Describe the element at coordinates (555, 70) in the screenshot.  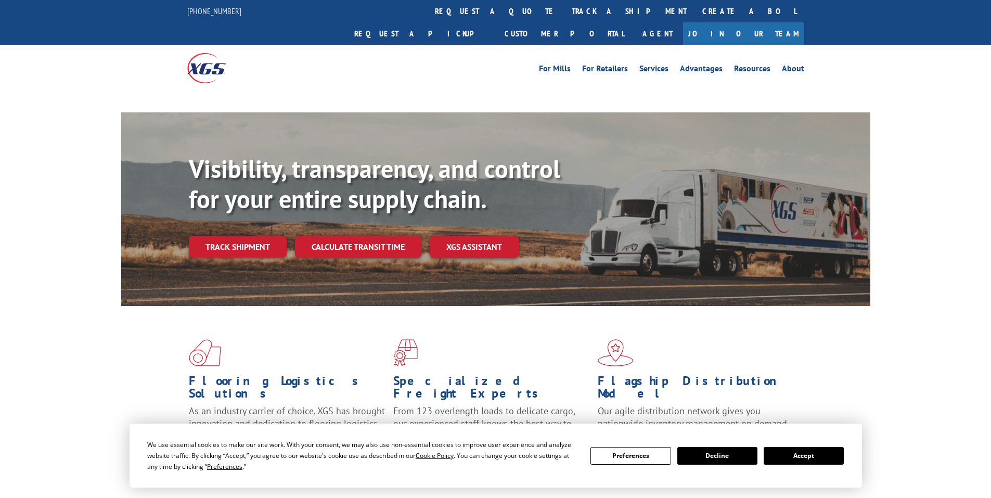
I see `a: For Mills` at that location.